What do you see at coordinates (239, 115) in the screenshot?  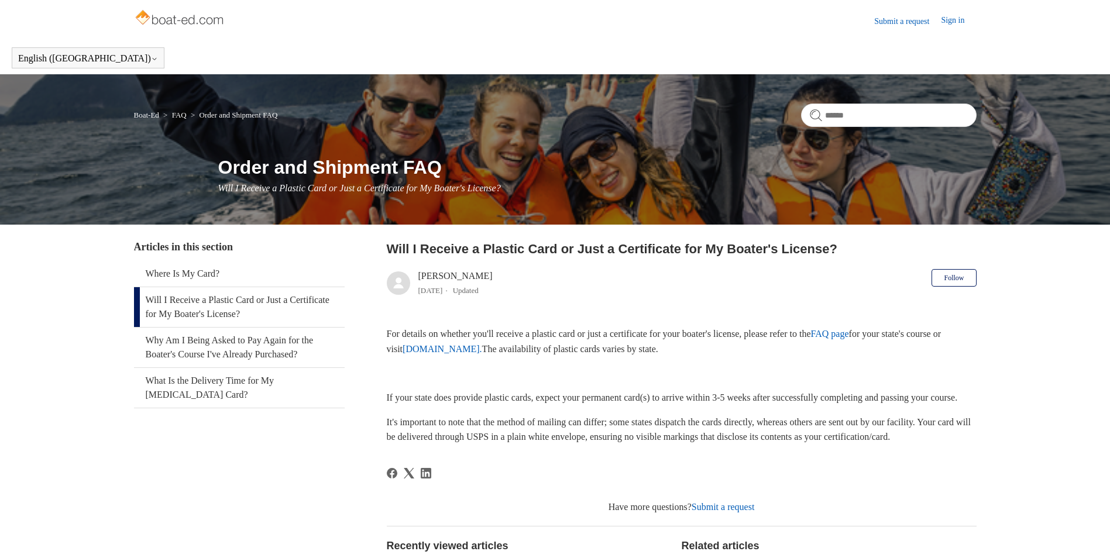 I see `a: Order and Shipment FAQ` at bounding box center [239, 115].